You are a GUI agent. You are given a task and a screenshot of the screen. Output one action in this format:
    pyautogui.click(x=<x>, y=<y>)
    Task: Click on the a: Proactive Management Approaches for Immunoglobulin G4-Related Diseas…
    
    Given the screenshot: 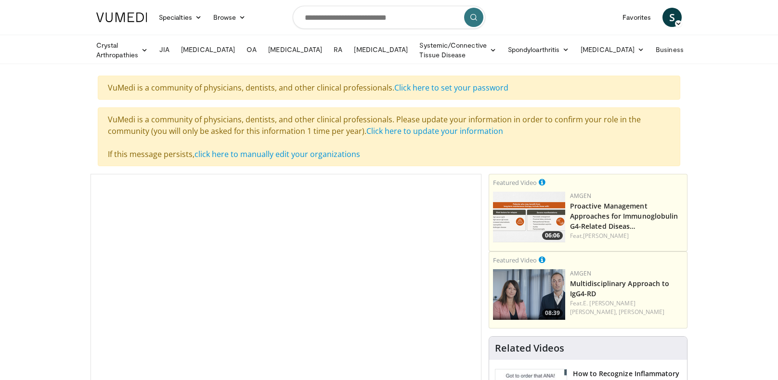 What is the action you would take?
    pyautogui.click(x=624, y=216)
    